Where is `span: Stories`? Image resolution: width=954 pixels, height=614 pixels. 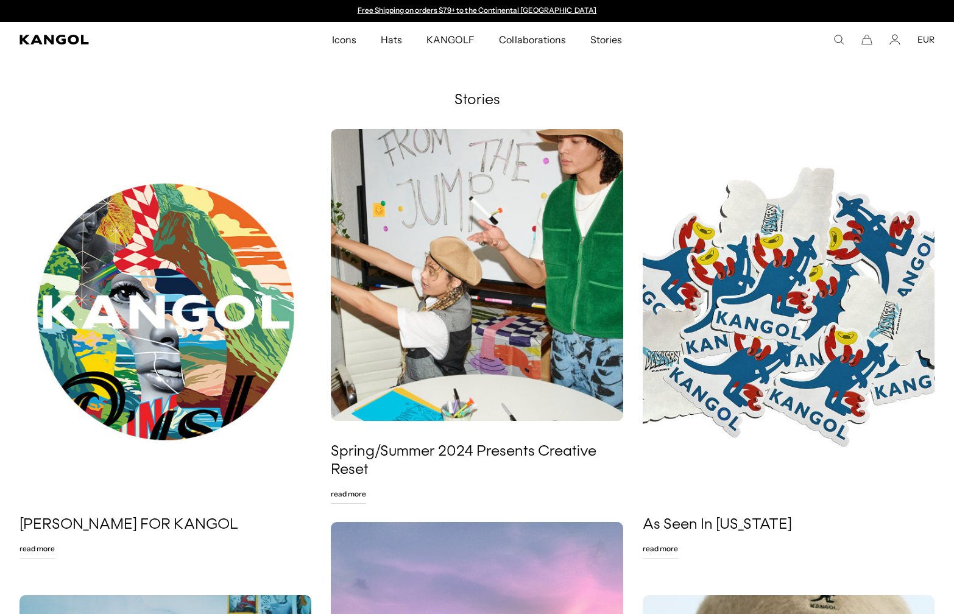
span: Stories is located at coordinates (606, 40).